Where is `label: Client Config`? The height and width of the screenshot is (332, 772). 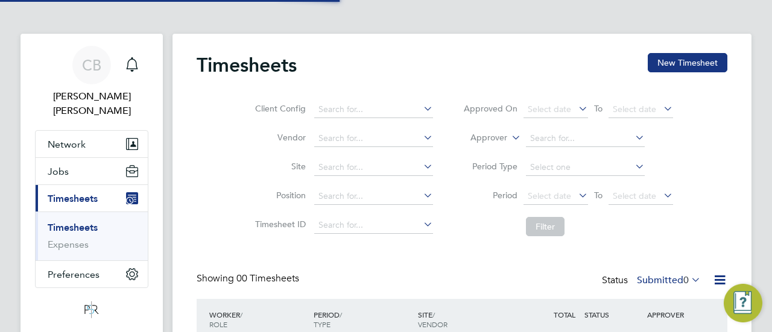 label: Client Config is located at coordinates (279, 109).